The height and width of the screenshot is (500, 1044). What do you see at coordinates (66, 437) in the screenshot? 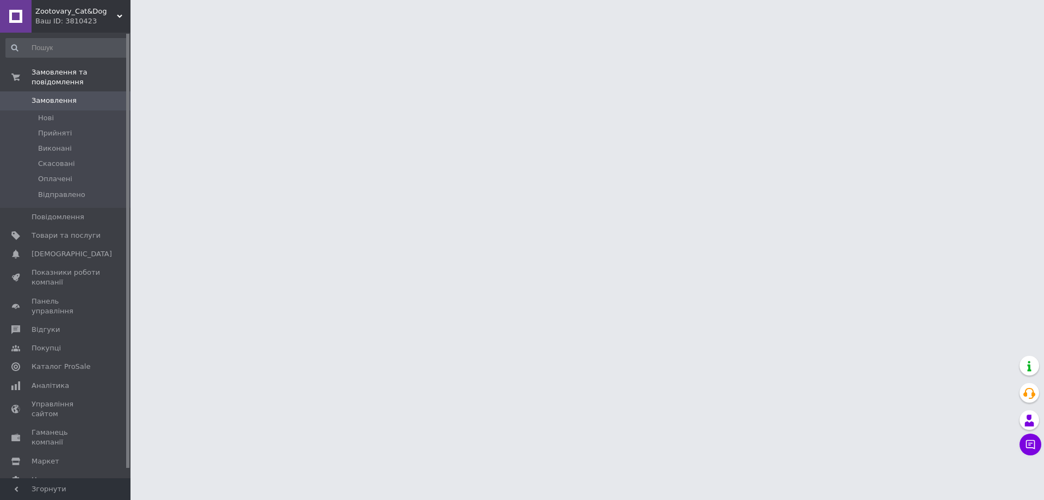
I see `span: Гаманець компанії` at bounding box center [66, 437].